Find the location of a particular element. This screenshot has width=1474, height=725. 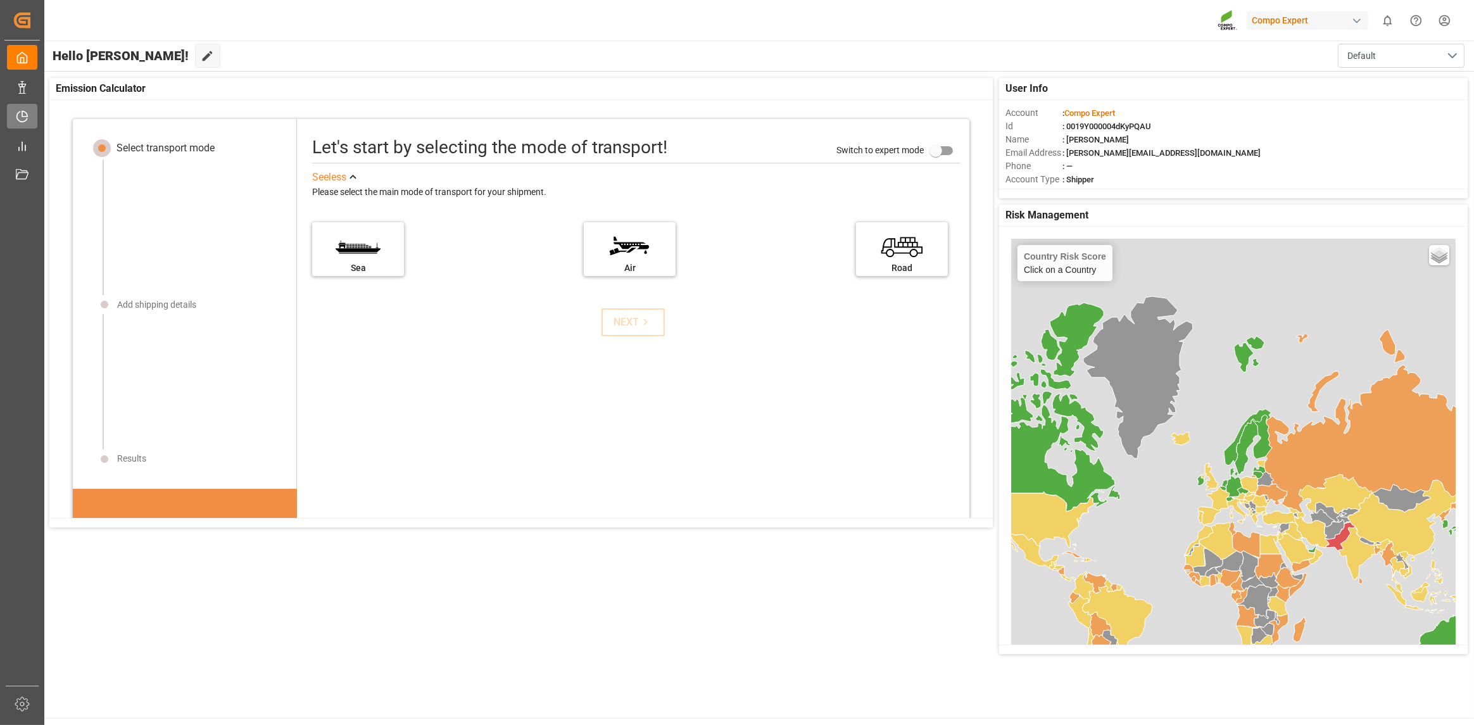

span: User Info is located at coordinates (1026, 89).